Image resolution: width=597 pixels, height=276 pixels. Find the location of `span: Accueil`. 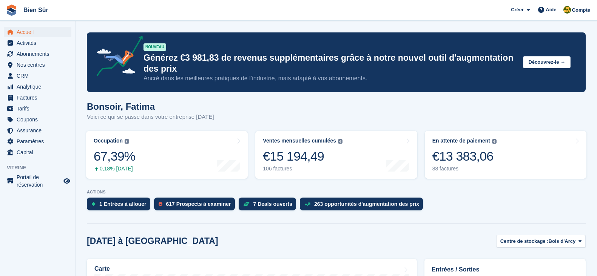

span: Accueil is located at coordinates (39, 32).